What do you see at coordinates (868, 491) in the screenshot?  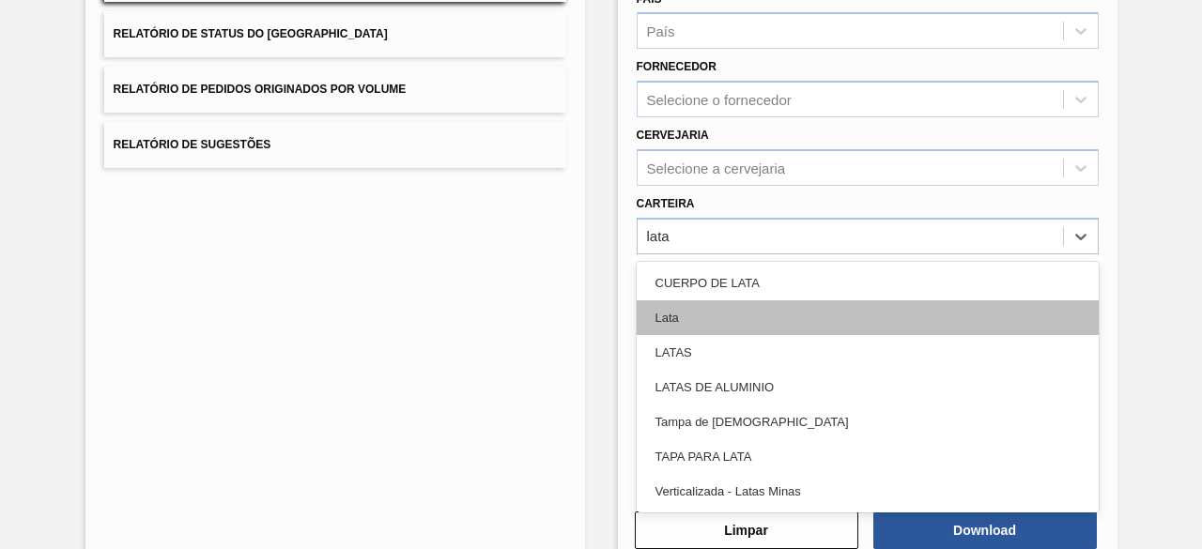 I see `div: Verticalizada - Latas Minas` at bounding box center [868, 491].